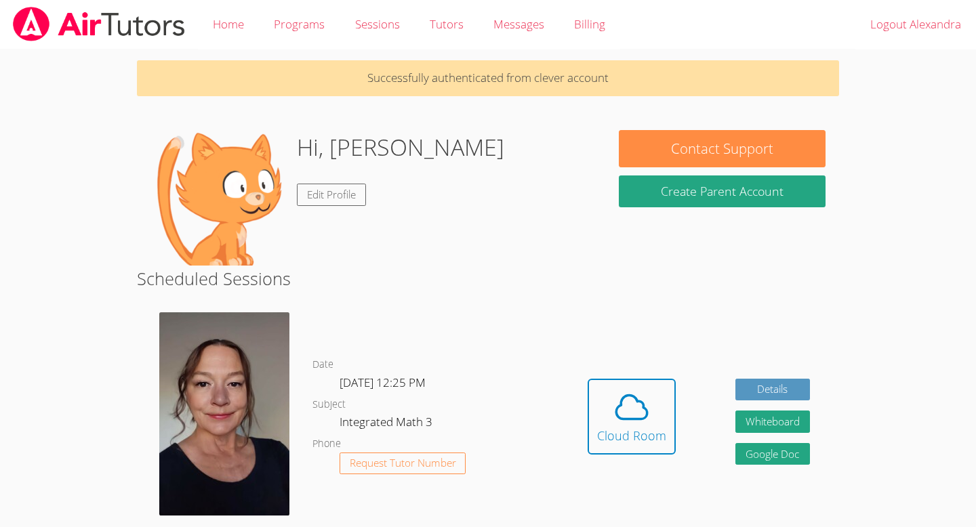 The width and height of the screenshot is (976, 527). What do you see at coordinates (632, 417) in the screenshot?
I see `button: Cloud Room` at bounding box center [632, 417].